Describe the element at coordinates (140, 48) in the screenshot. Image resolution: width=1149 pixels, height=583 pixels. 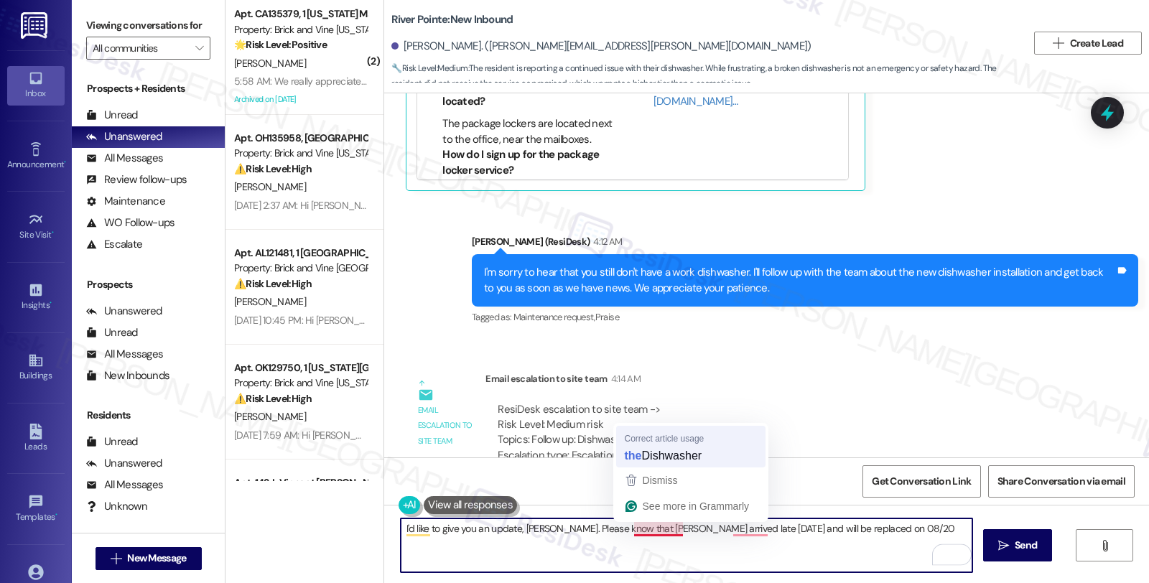
I see `input: All communities` at that location.